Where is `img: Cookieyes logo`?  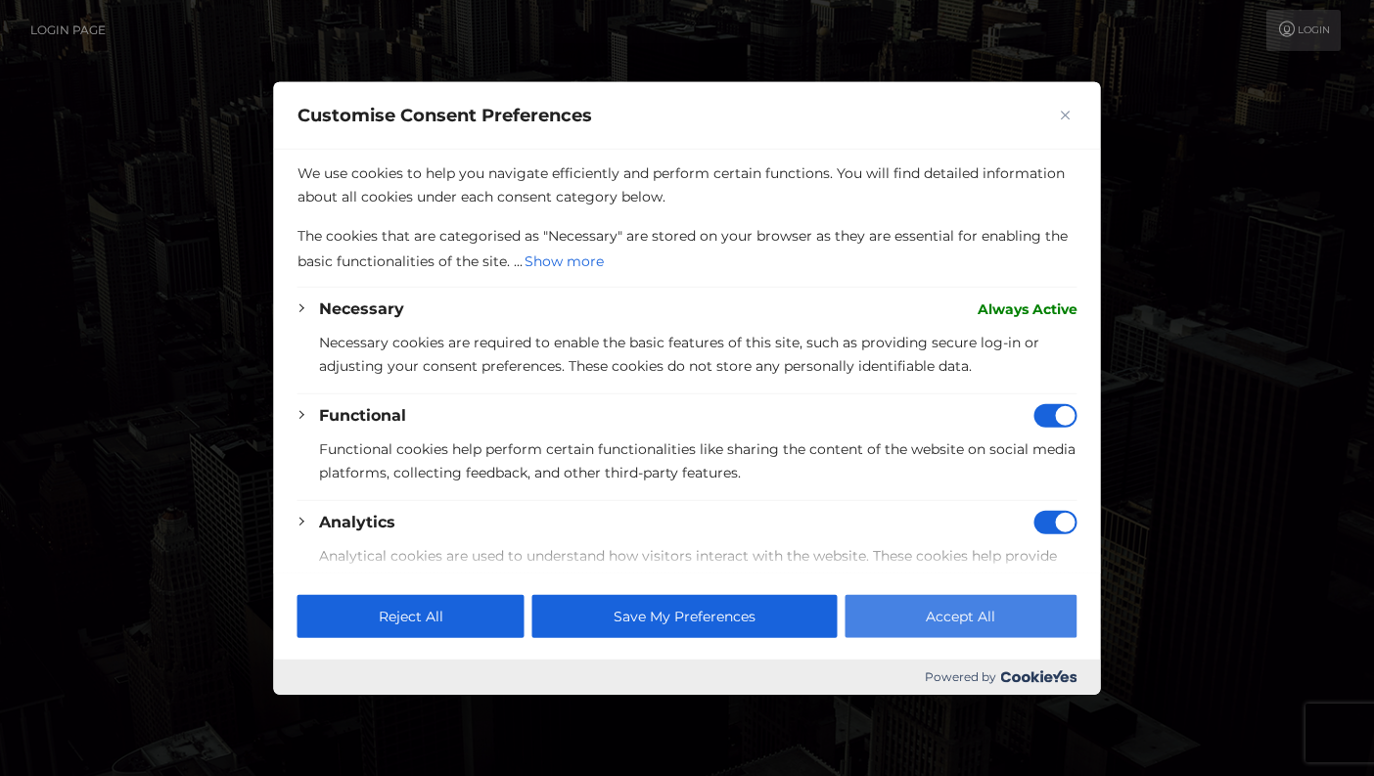 img: Cookieyes logo is located at coordinates (1039, 676).